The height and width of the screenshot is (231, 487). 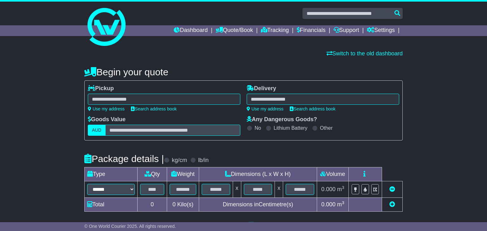 What do you see at coordinates (152, 175) in the screenshot?
I see `td: Qty` at bounding box center [152, 175].